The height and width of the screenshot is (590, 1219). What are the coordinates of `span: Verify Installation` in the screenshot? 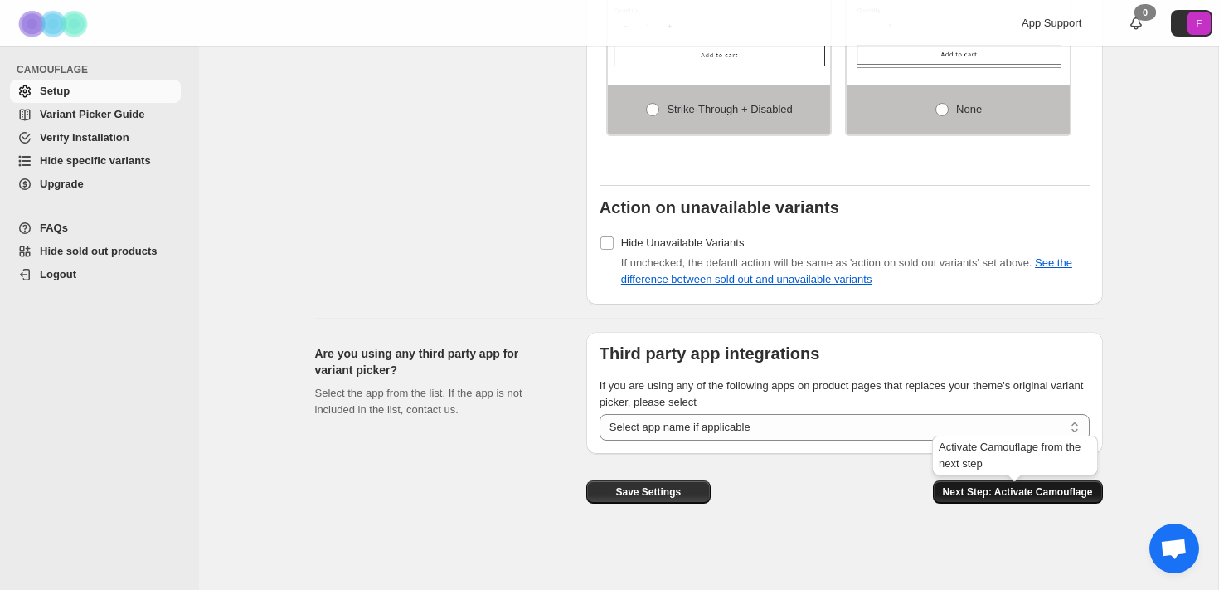 It's located at (85, 137).